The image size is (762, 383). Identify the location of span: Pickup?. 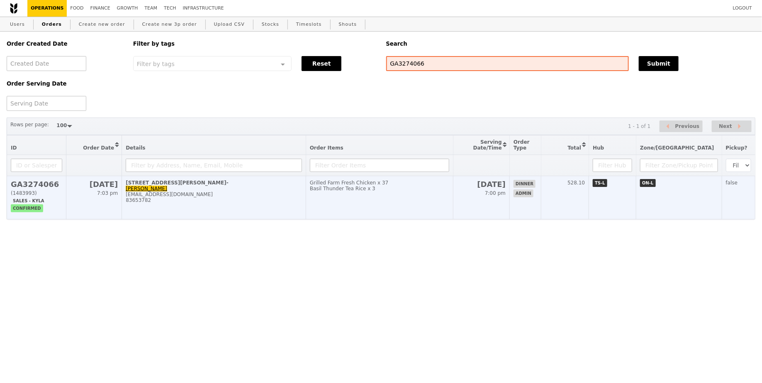
(737, 148).